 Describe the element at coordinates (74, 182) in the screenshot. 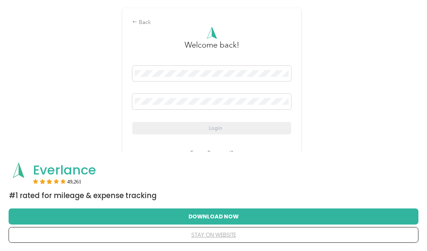

I see `span: User reviews count` at that location.